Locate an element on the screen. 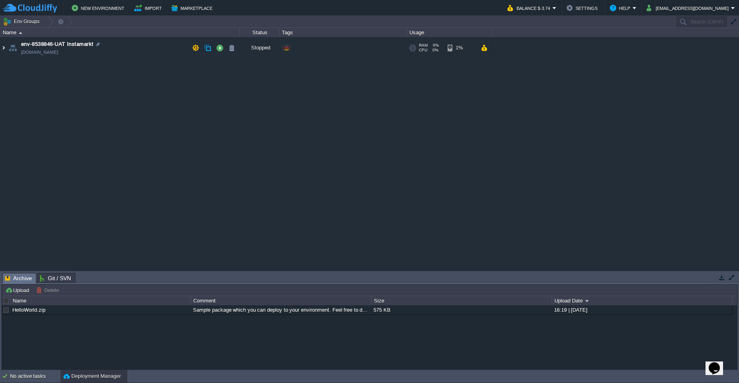 Image resolution: width=739 pixels, height=383 pixels. button: Settings is located at coordinates (583, 8).